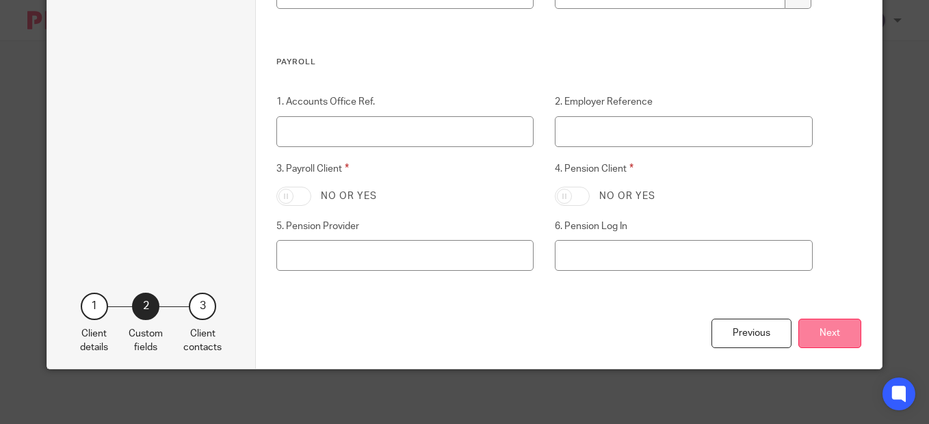 This screenshot has width=929, height=424. I want to click on label: 6. Pension Log In, so click(683, 226).